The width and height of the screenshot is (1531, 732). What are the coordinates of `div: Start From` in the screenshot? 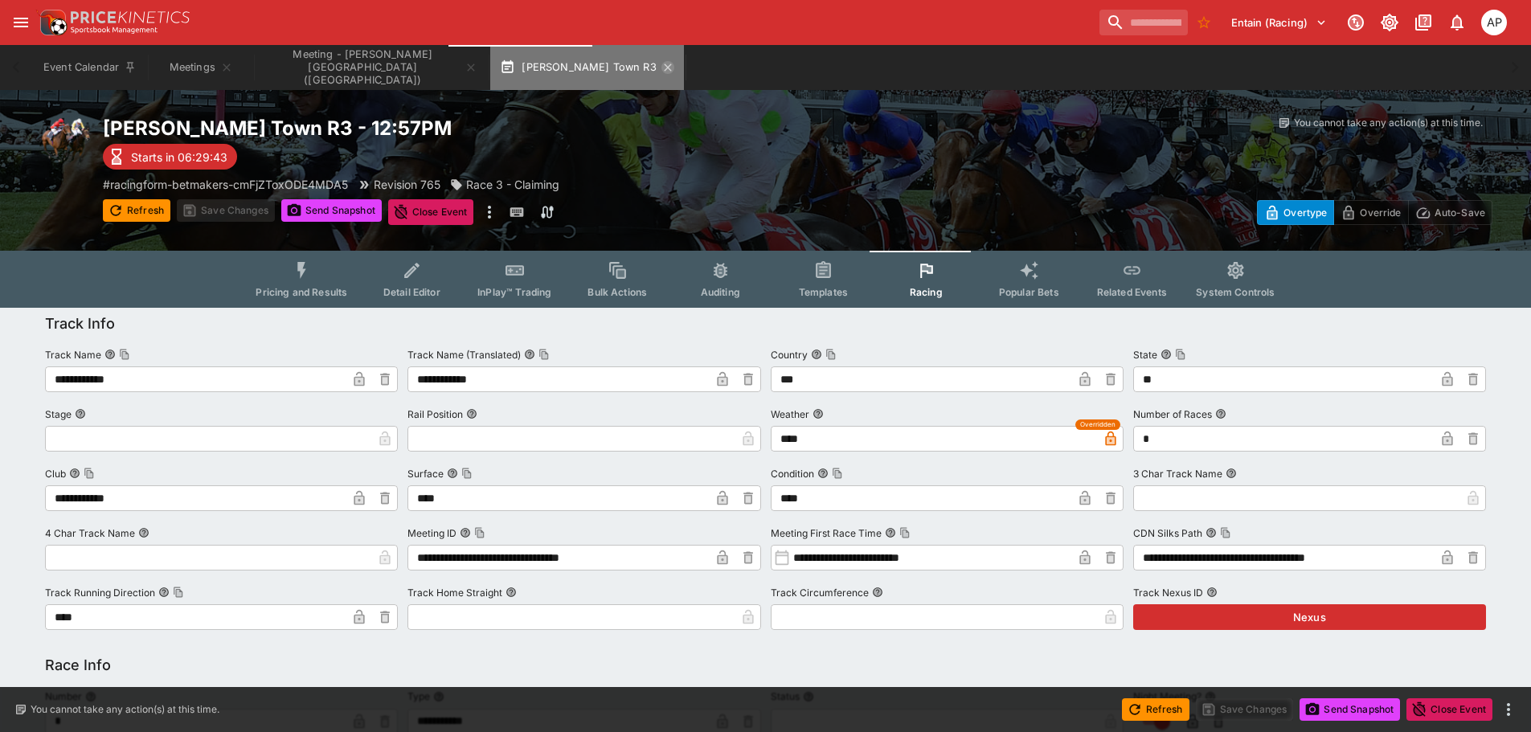 It's located at (1374, 212).